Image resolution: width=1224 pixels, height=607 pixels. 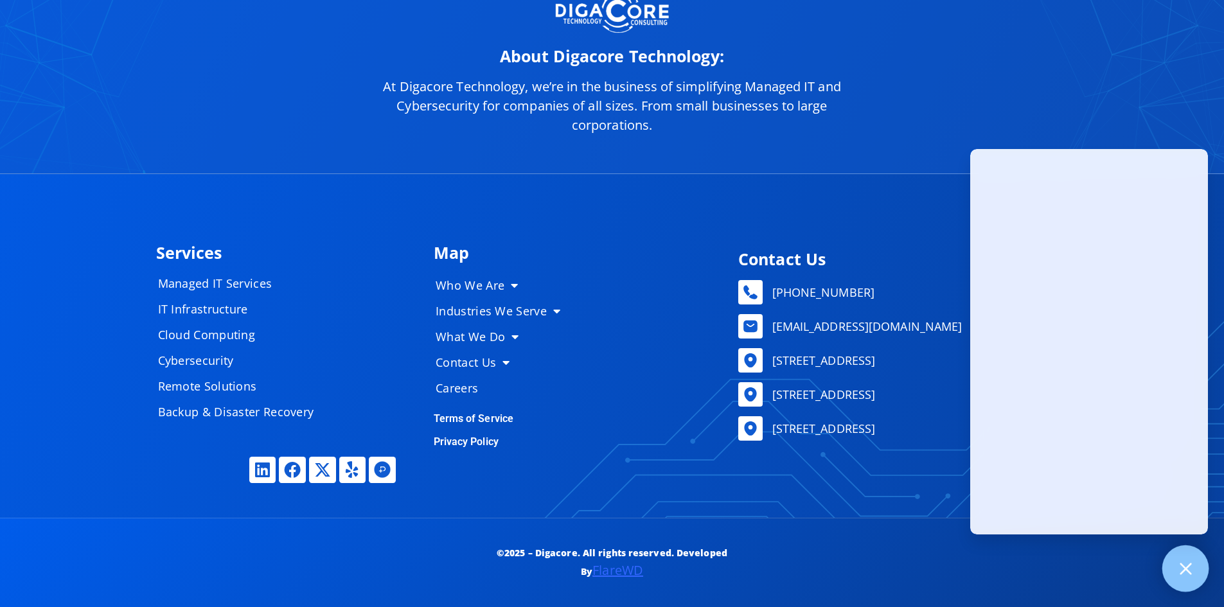 I want to click on a: Cloud Computing, so click(x=242, y=335).